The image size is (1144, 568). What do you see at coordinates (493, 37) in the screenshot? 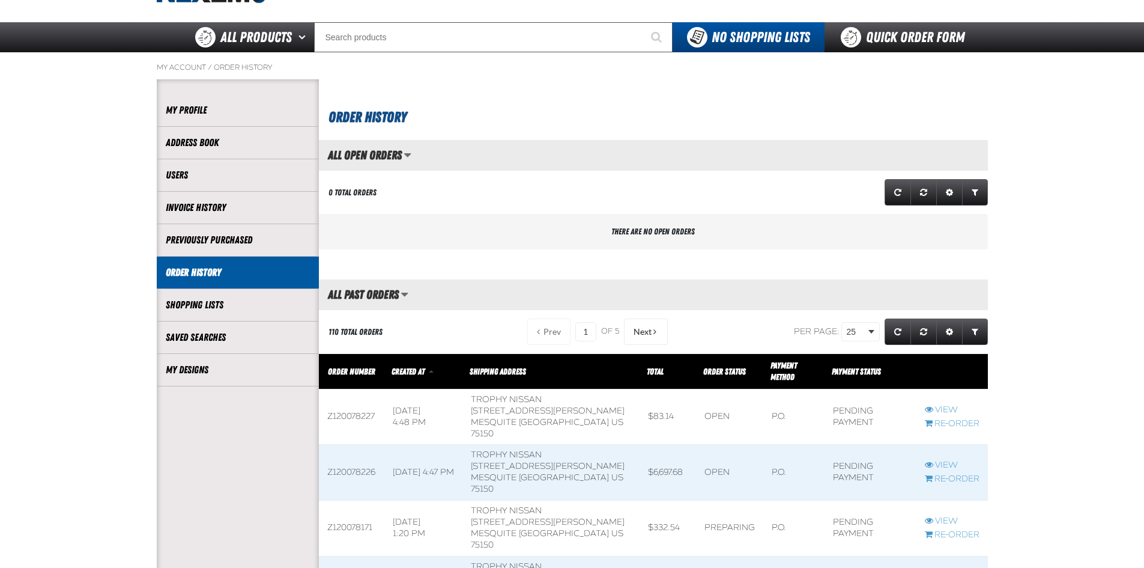
I see `input: Search` at bounding box center [493, 37].